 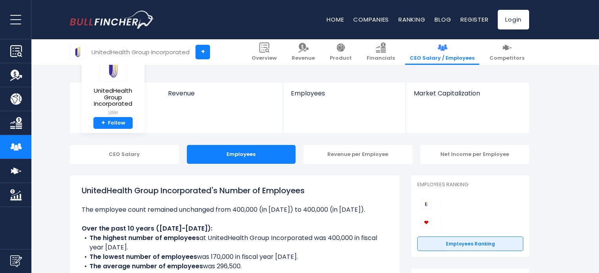 I want to click on div: Revenue per Employee, so click(x=358, y=154).